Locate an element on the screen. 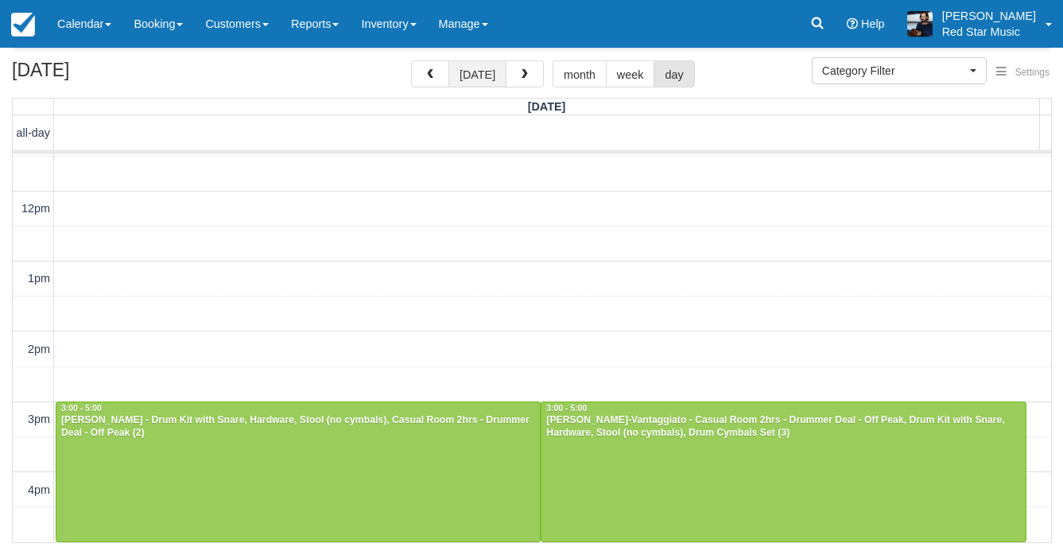  button: month is located at coordinates (580, 74).